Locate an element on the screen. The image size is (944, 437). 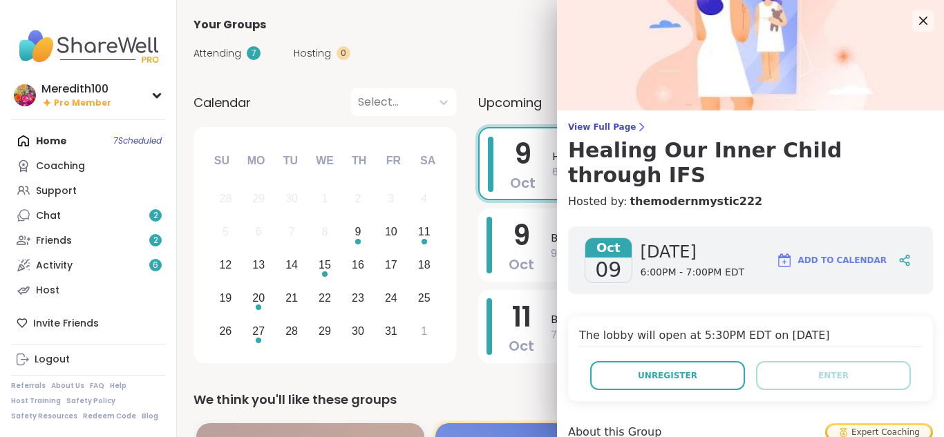
div: Meredith100 is located at coordinates (76, 89).